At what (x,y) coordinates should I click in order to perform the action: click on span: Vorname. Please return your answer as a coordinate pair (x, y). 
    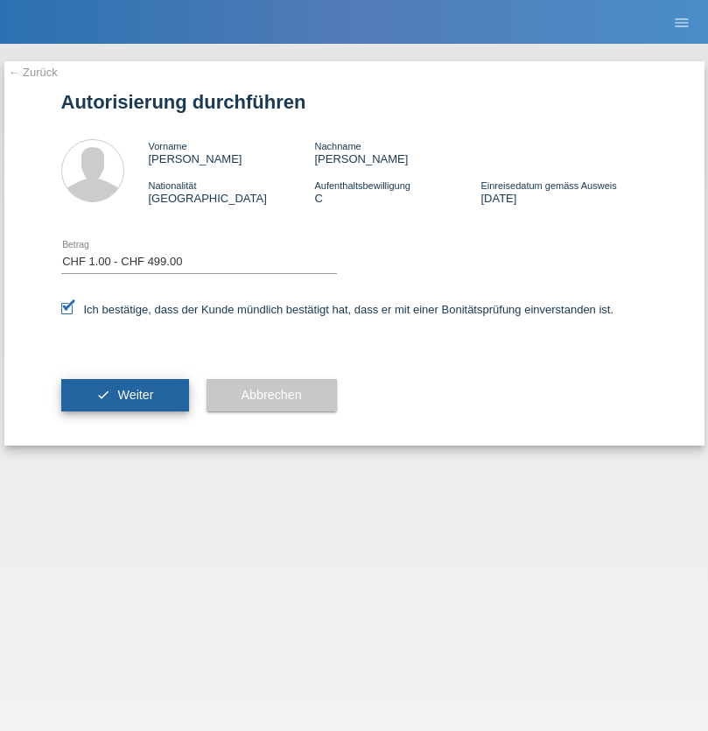
    Looking at the image, I should click on (168, 146).